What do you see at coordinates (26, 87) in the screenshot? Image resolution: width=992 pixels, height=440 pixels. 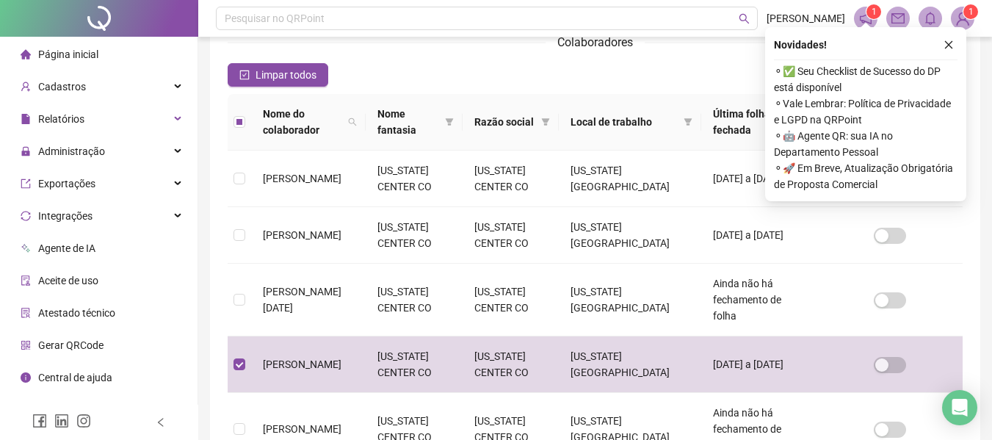 I see `span: user-add` at bounding box center [26, 87].